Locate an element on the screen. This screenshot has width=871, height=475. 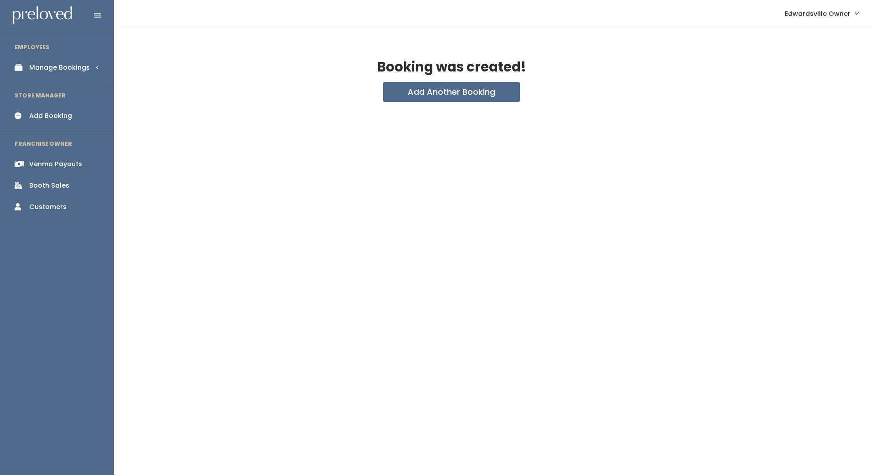
h2: Booking was created! is located at coordinates (451, 67).